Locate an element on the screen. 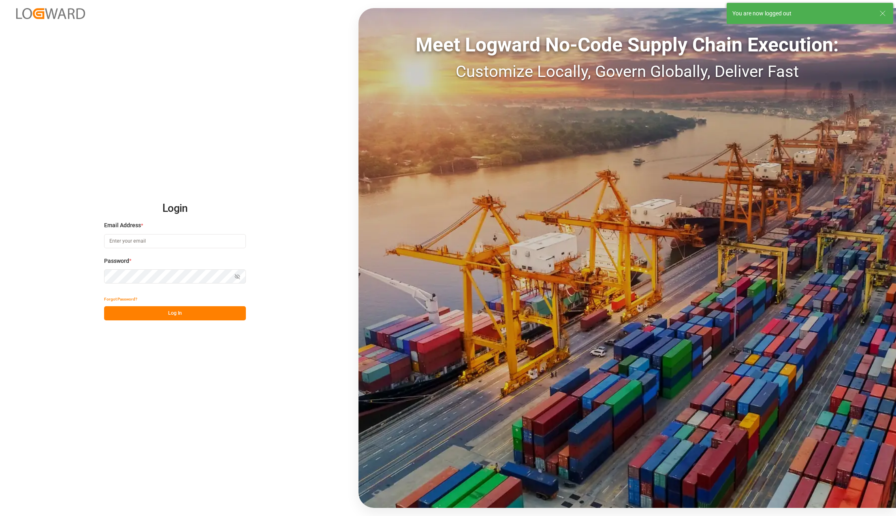  h2: Login is located at coordinates (175, 209).